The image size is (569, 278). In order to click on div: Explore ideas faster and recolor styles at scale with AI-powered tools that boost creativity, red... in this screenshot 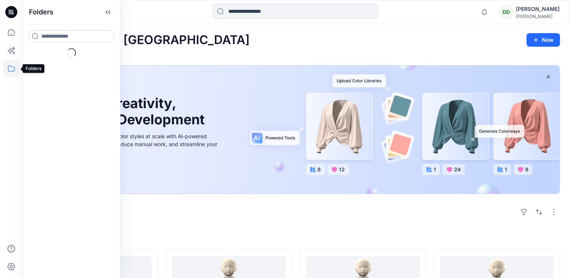, I will do `click(135, 144)`.